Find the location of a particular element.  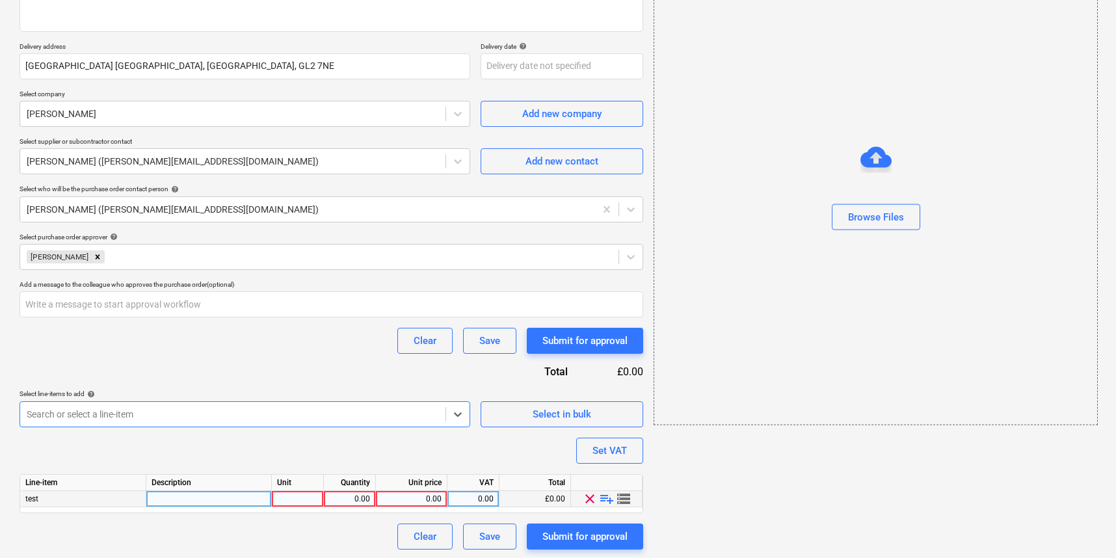

div: Add new contact is located at coordinates (562, 161).